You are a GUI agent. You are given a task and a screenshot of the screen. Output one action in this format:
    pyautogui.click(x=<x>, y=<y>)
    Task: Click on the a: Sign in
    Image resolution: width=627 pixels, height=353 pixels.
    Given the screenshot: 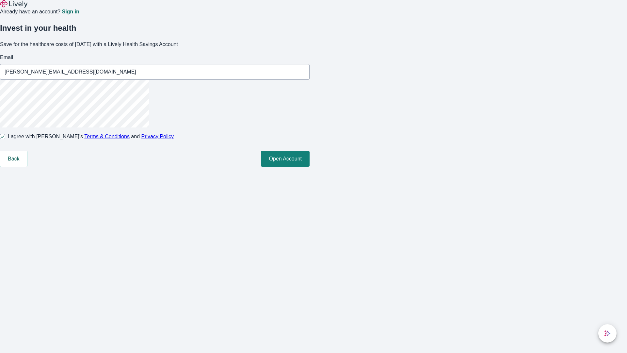 What is the action you would take?
    pyautogui.click(x=70, y=12)
    